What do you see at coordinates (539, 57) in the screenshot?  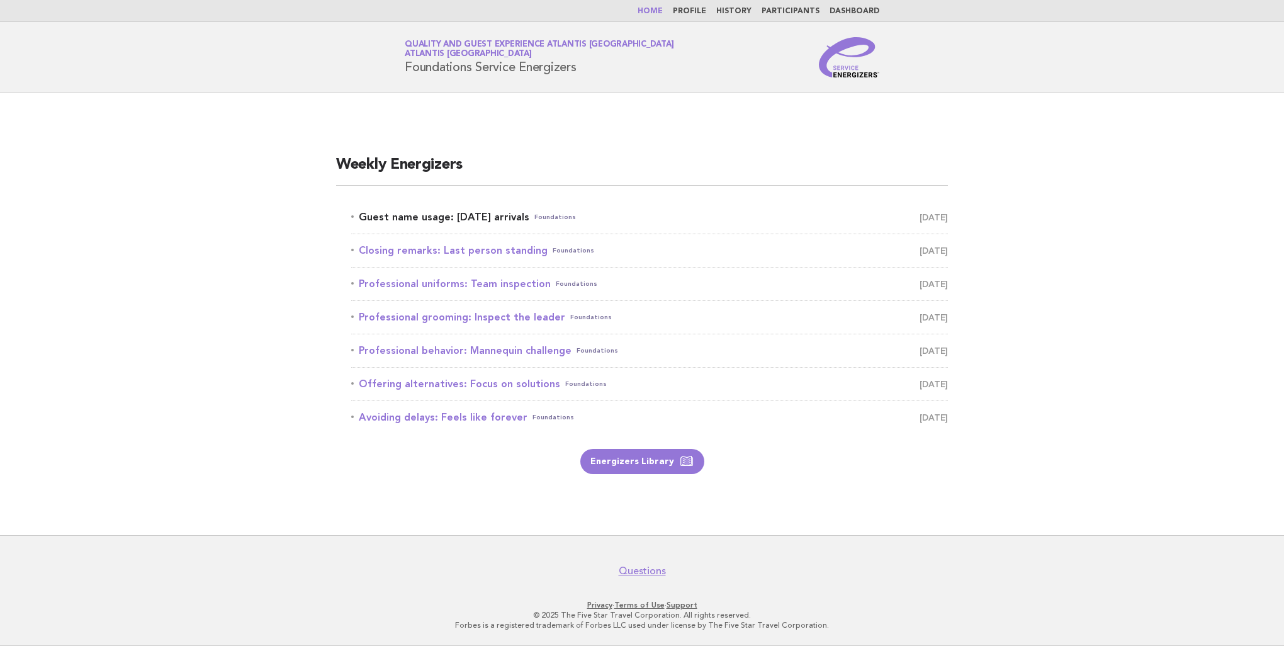 I see `h1: Foundations Service Energizers` at bounding box center [539, 57].